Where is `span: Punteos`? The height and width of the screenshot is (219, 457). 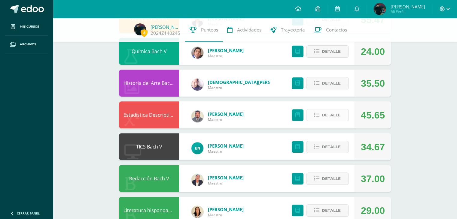 span: Punteos is located at coordinates (209, 30).